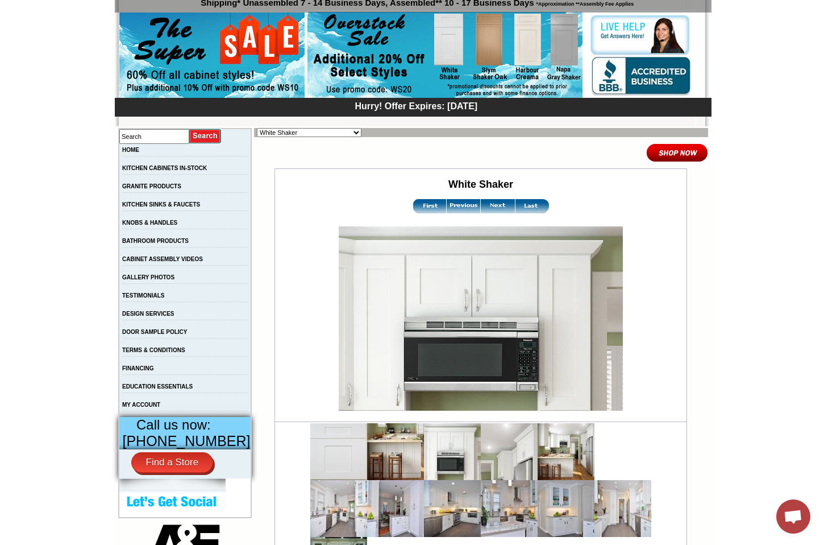 The width and height of the screenshot is (824, 545). What do you see at coordinates (138, 368) in the screenshot?
I see `a: FINANCING` at bounding box center [138, 368].